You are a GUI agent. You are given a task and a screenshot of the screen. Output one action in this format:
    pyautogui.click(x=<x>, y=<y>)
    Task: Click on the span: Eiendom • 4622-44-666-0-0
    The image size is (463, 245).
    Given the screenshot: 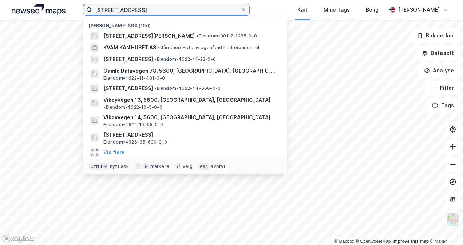 What is the action you would take?
    pyautogui.click(x=188, y=88)
    